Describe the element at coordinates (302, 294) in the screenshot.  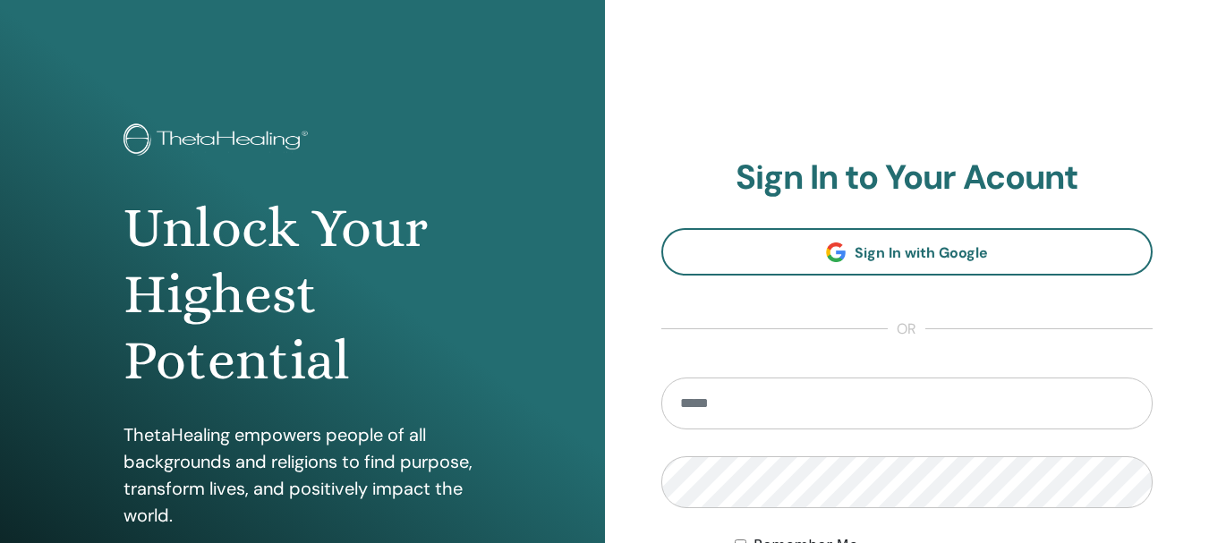
I see `h1: Unlock Your Highest Potential` at that location.